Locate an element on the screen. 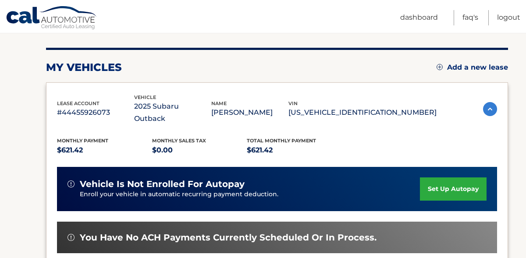  p: #44455926073 is located at coordinates (96, 113).